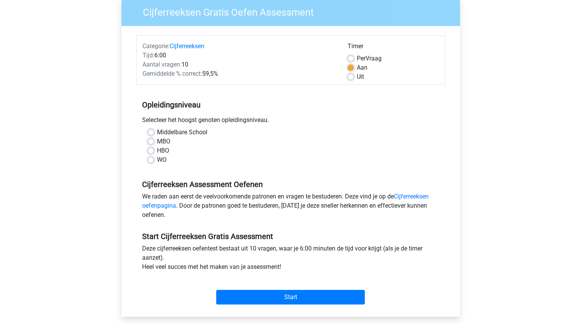  I want to click on div: Selecteer het hoogst genoten opleidingsniveau., so click(291, 122).